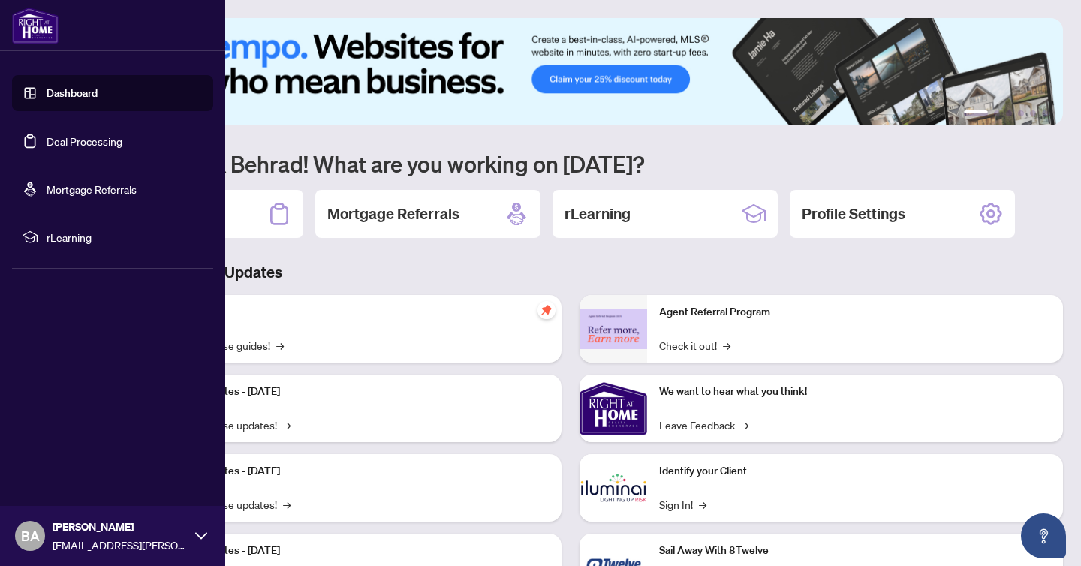  What do you see at coordinates (976, 113) in the screenshot?
I see `button: 1` at bounding box center [976, 113].